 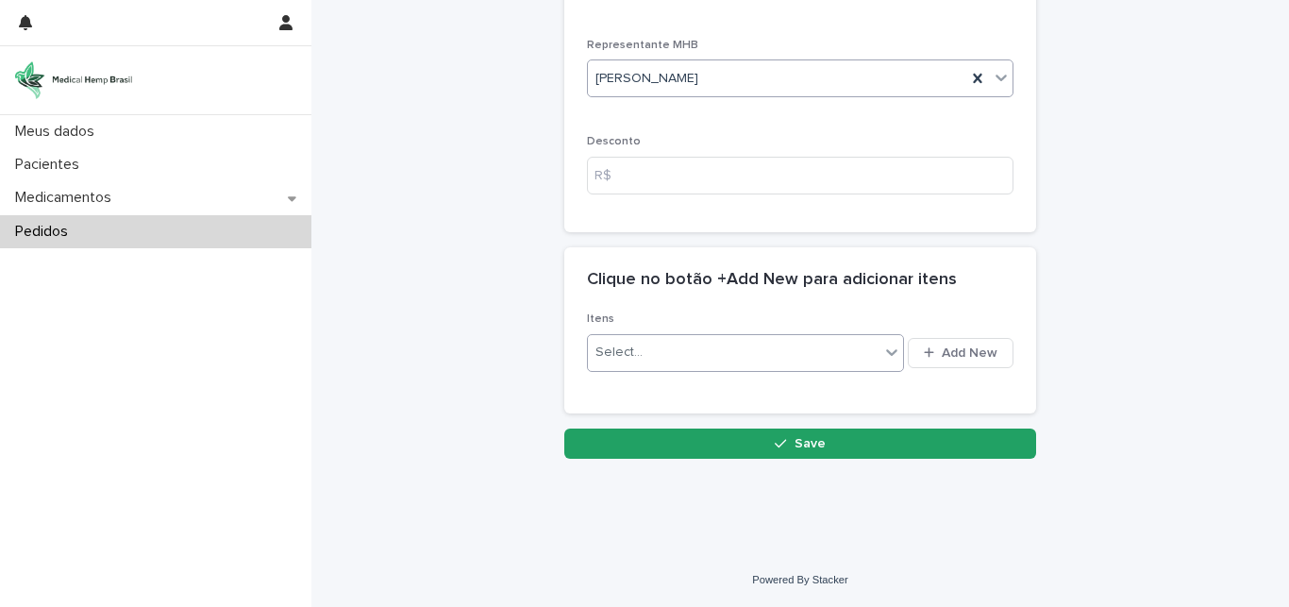 I want to click on a: Powered By Stacker, so click(x=799, y=579).